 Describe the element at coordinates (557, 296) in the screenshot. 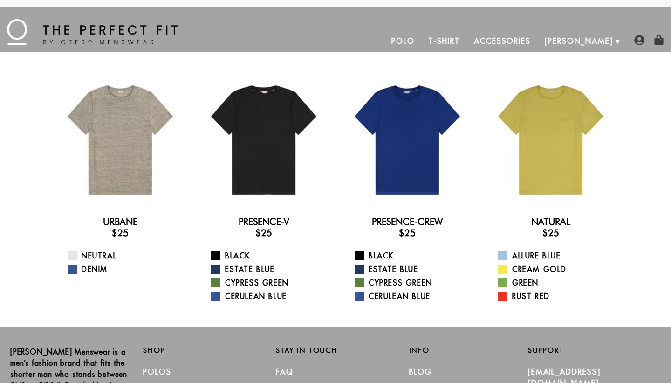

I see `a: Rust Red` at that location.